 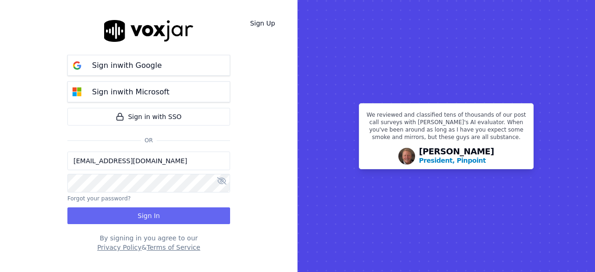 I want to click on img: Avatar, so click(x=407, y=156).